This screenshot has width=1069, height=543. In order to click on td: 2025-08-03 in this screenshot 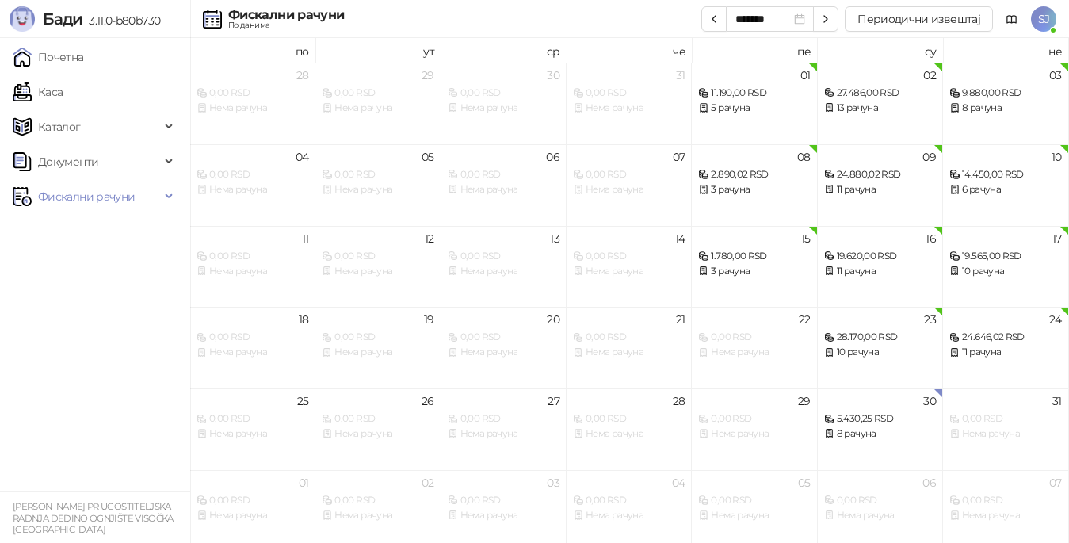, I will do `click(1006, 103)`.